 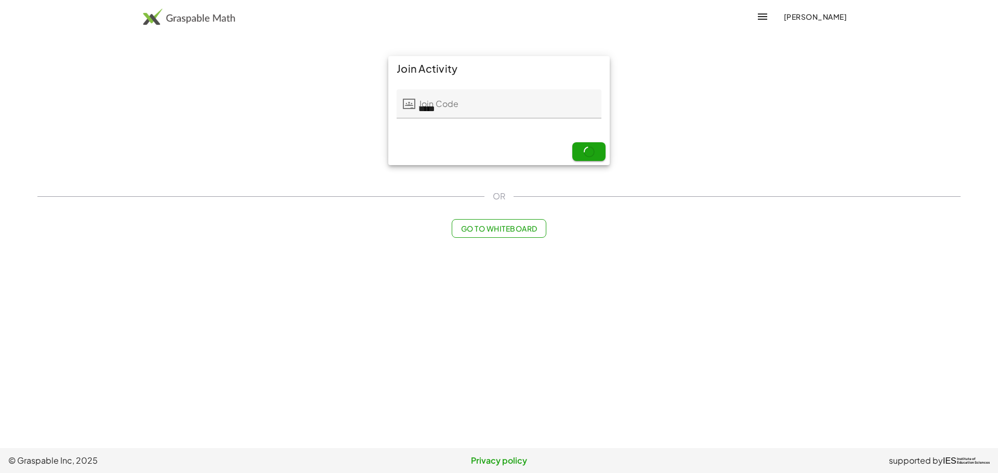 I want to click on span: Go to Whiteboard, so click(x=498, y=229).